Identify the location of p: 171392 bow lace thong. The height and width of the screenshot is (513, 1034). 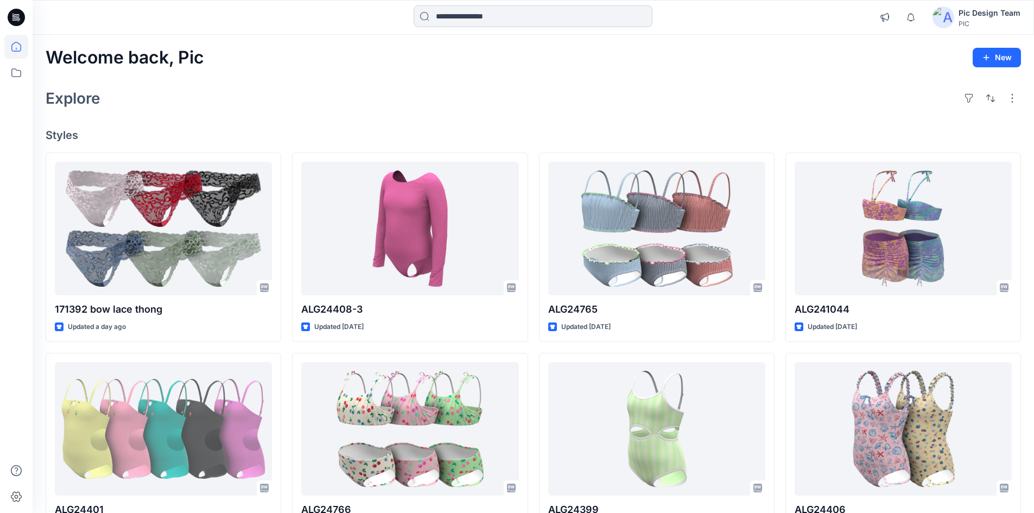
(163, 309).